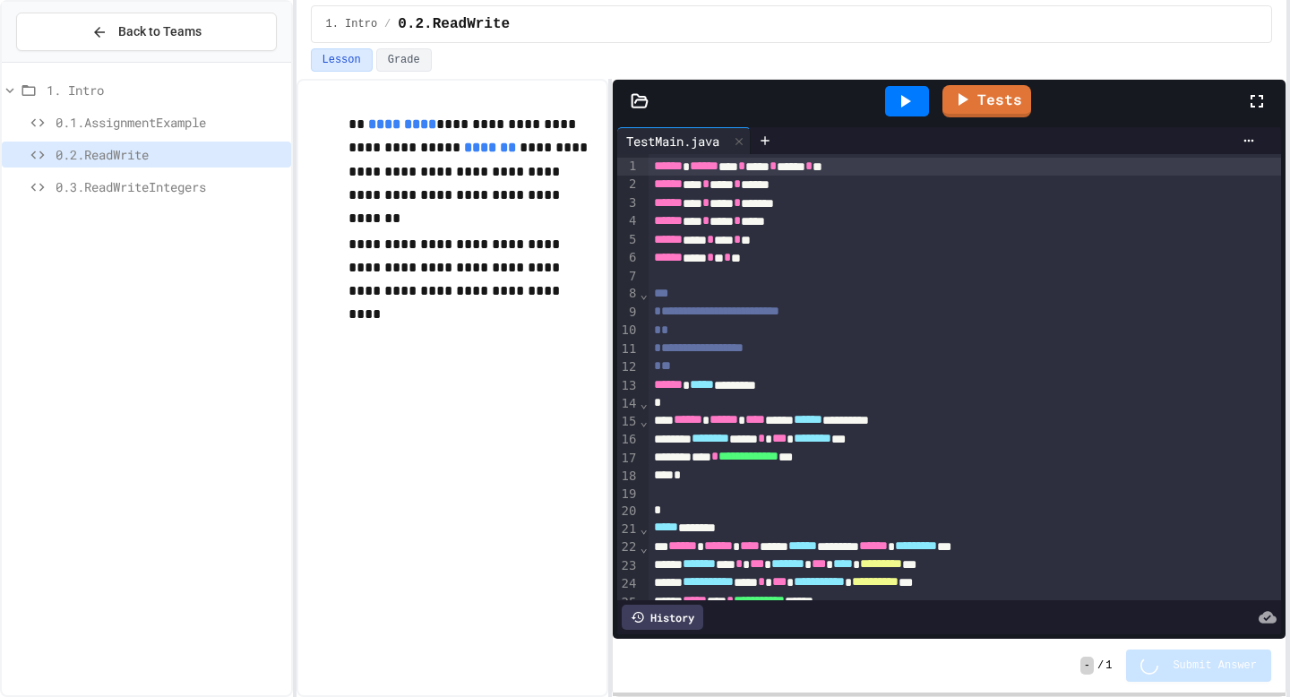  What do you see at coordinates (628, 367) in the screenshot?
I see `div: 12` at bounding box center [628, 367].